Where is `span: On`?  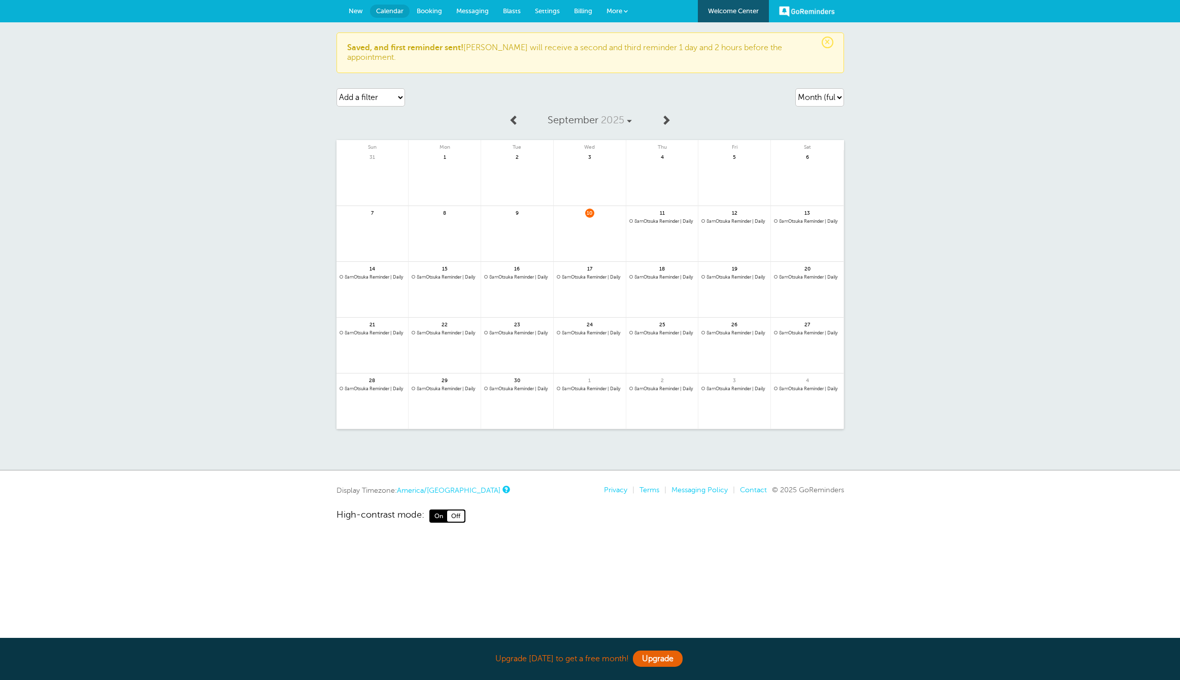
span: On is located at coordinates (439, 516).